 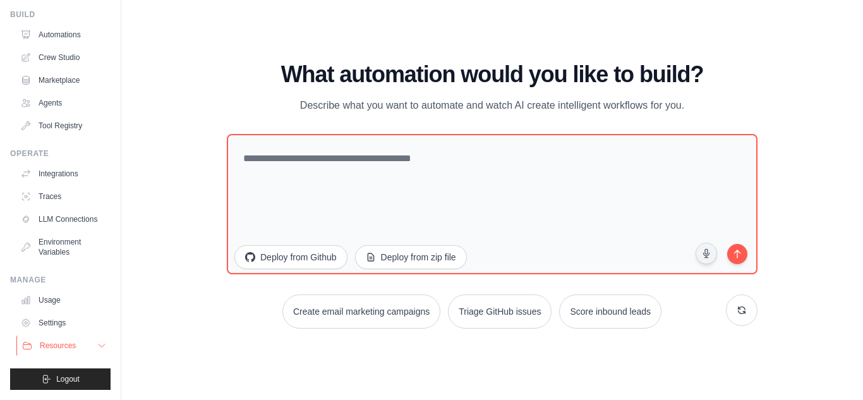 What do you see at coordinates (63, 300) in the screenshot?
I see `a: Usage` at bounding box center [63, 300].